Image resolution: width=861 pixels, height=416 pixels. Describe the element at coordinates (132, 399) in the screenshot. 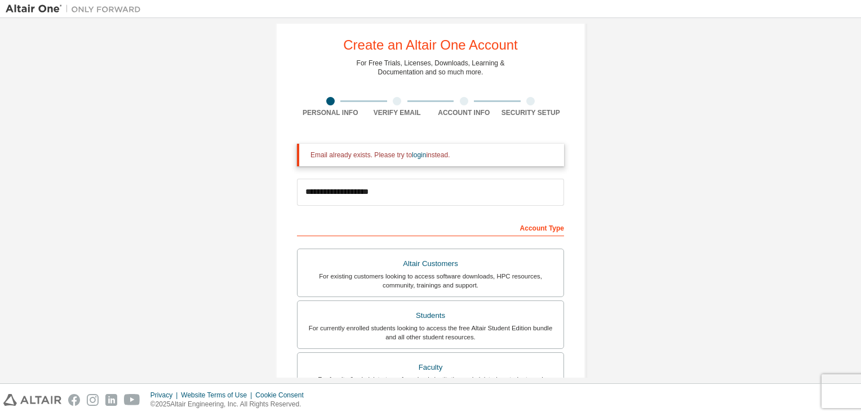

I see `img: youtube.svg` at that location.